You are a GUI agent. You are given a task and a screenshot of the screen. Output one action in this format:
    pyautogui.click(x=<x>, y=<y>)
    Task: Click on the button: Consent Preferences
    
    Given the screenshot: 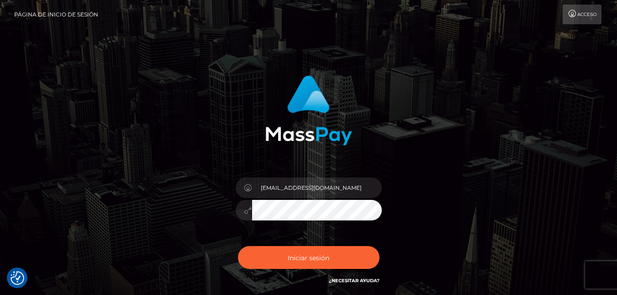 What is the action you would take?
    pyautogui.click(x=17, y=278)
    